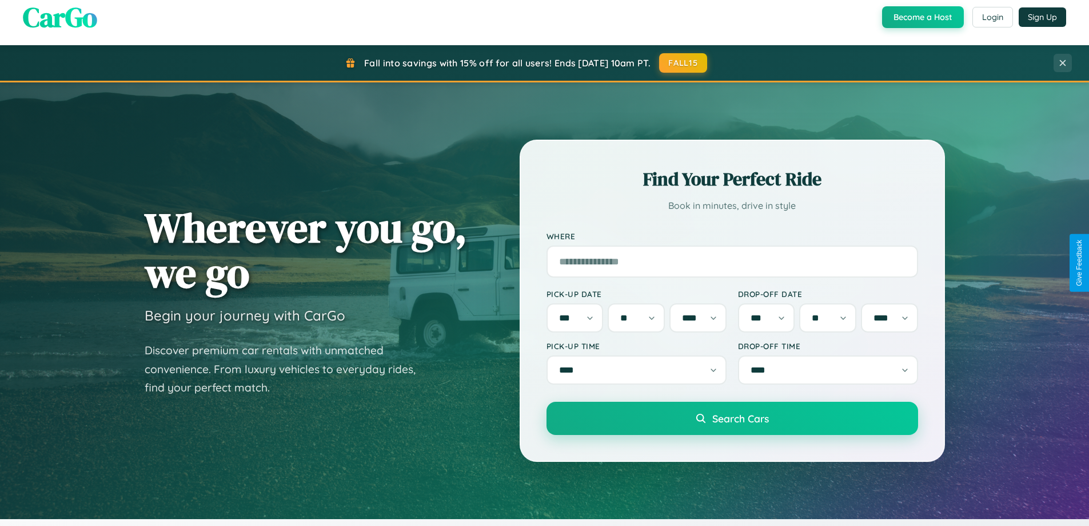 Image resolution: width=1089 pixels, height=526 pixels. What do you see at coordinates (828, 293) in the screenshot?
I see `label: Drop-off Date` at bounding box center [828, 293].